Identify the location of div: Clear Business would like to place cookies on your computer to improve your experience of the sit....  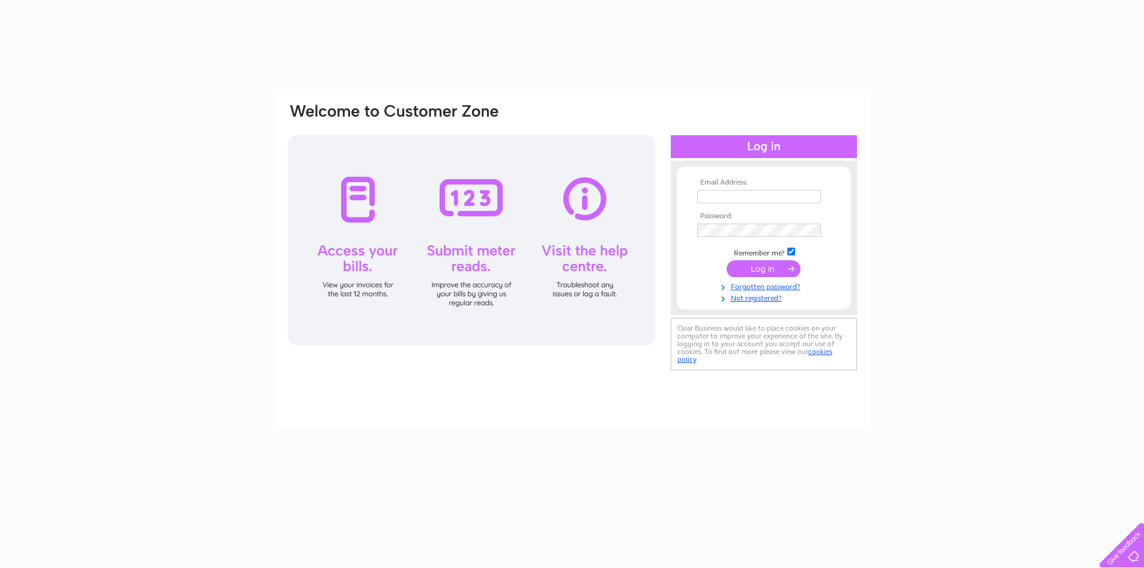
(764, 344).